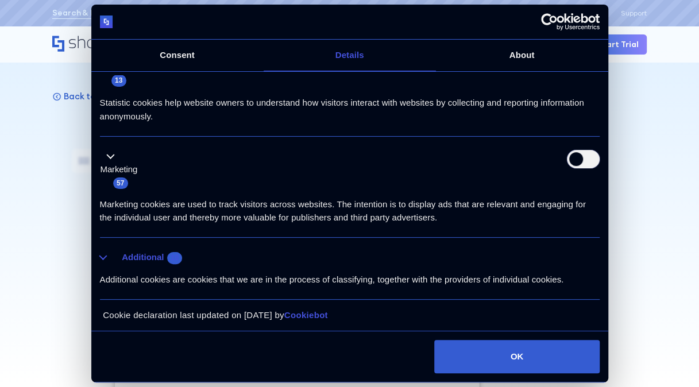 This screenshot has height=387, width=699. I want to click on a: Cookiebot, so click(306, 315).